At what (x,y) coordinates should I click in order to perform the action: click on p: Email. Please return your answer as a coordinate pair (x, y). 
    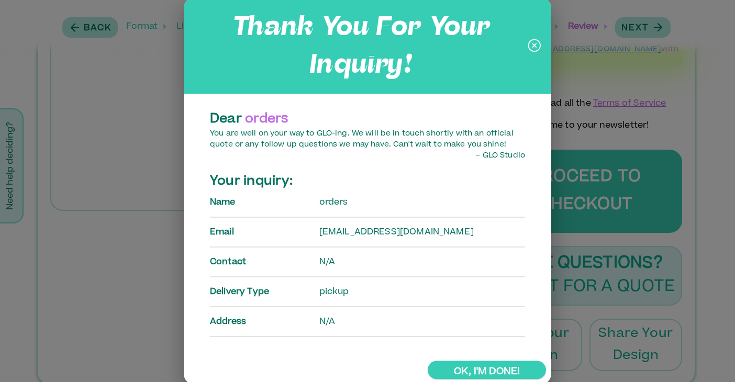
    Looking at the image, I should click on (258, 232).